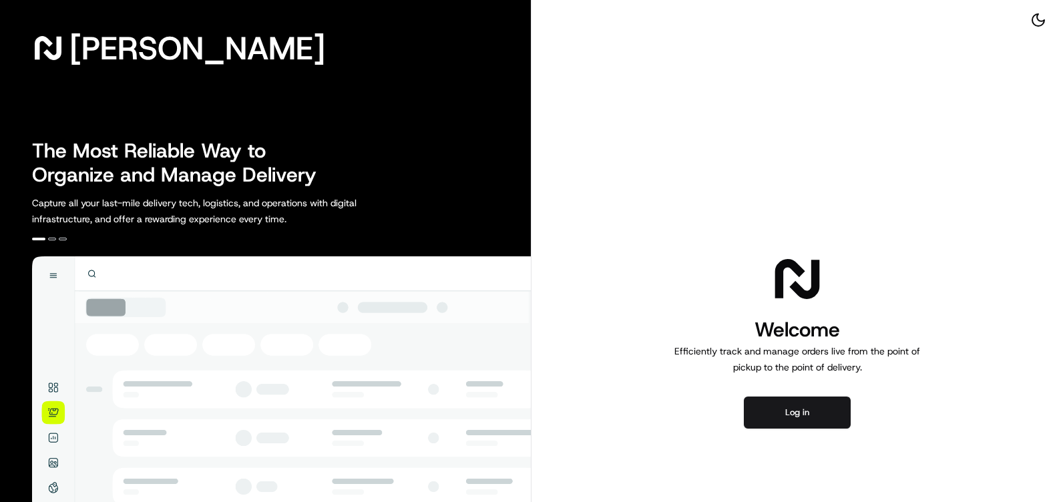  What do you see at coordinates (224, 211) in the screenshot?
I see `p: Capture all your last-mile delivery tech, logistics, and operations with digital infrastructure, ...` at bounding box center [224, 211].